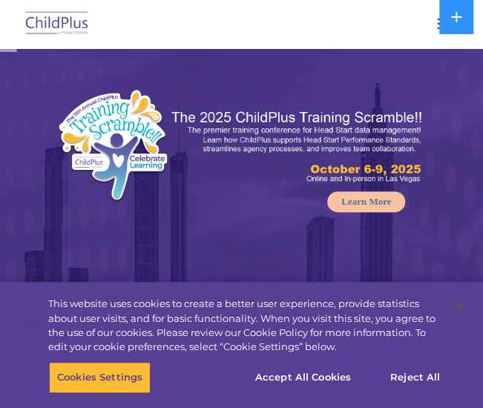 Image resolution: width=483 pixels, height=408 pixels. What do you see at coordinates (99, 377) in the screenshot?
I see `button: Cookies Settings` at bounding box center [99, 377].